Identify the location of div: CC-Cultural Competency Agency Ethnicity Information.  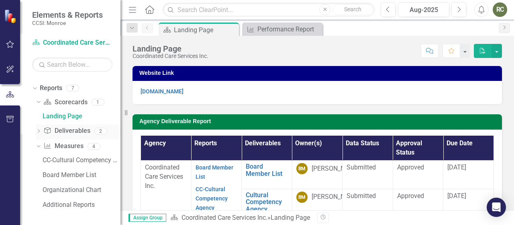
(82, 160).